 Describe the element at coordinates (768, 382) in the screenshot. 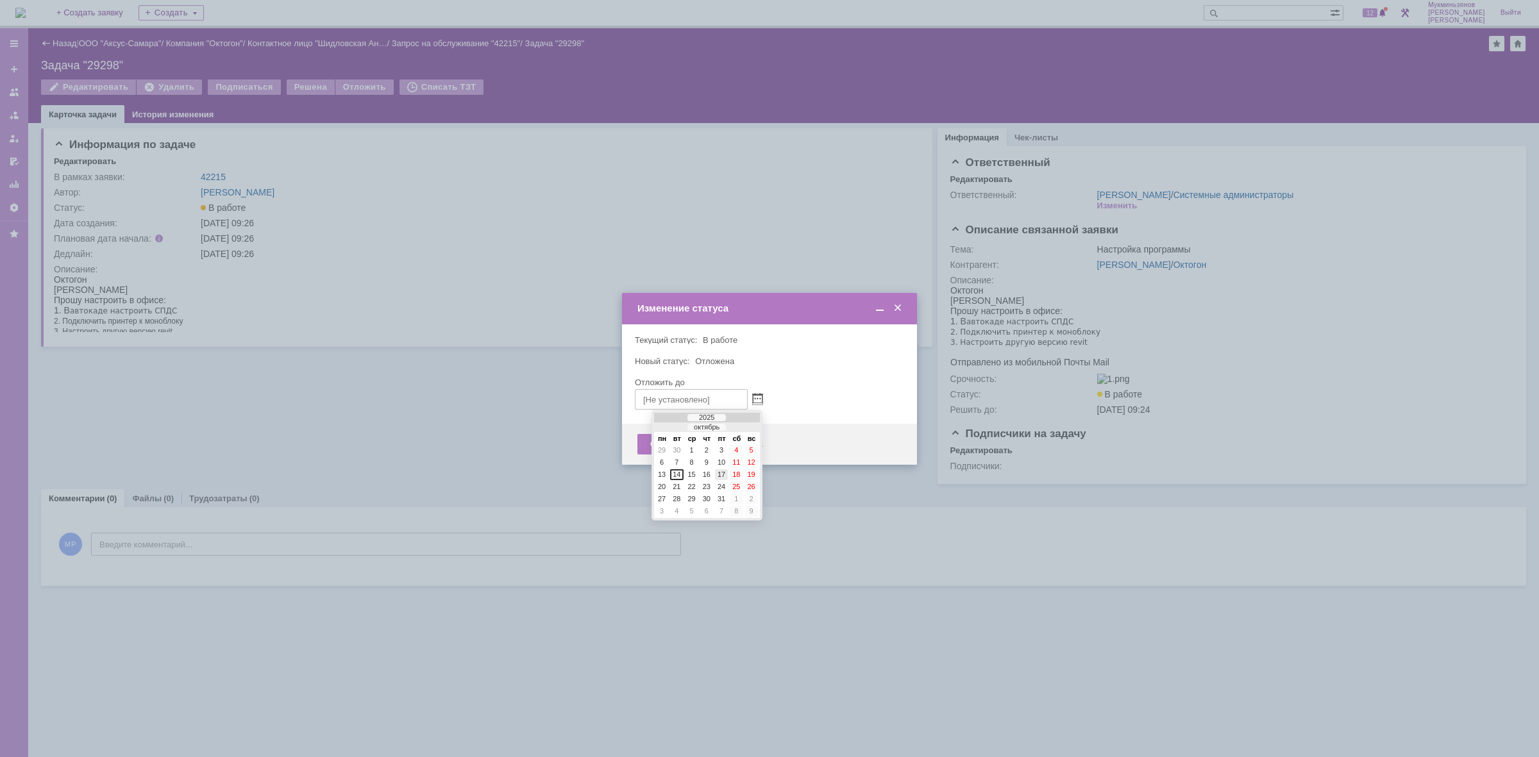

I see `div: Отложить до` at that location.